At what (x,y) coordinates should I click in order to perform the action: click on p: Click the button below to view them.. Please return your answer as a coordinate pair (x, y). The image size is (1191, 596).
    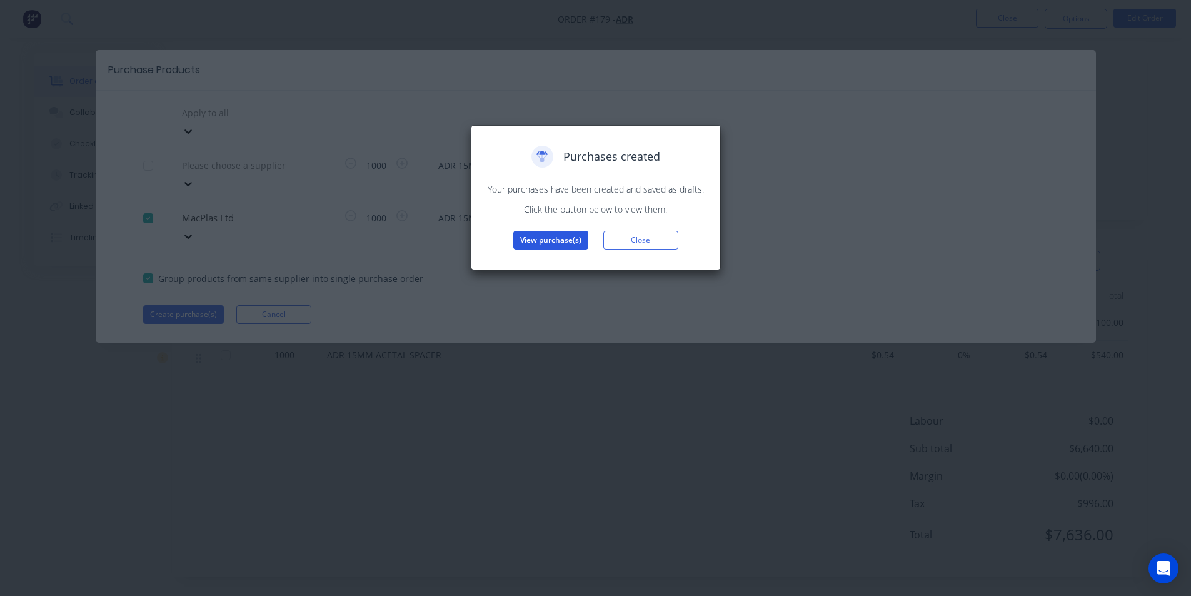
    Looking at the image, I should click on (596, 209).